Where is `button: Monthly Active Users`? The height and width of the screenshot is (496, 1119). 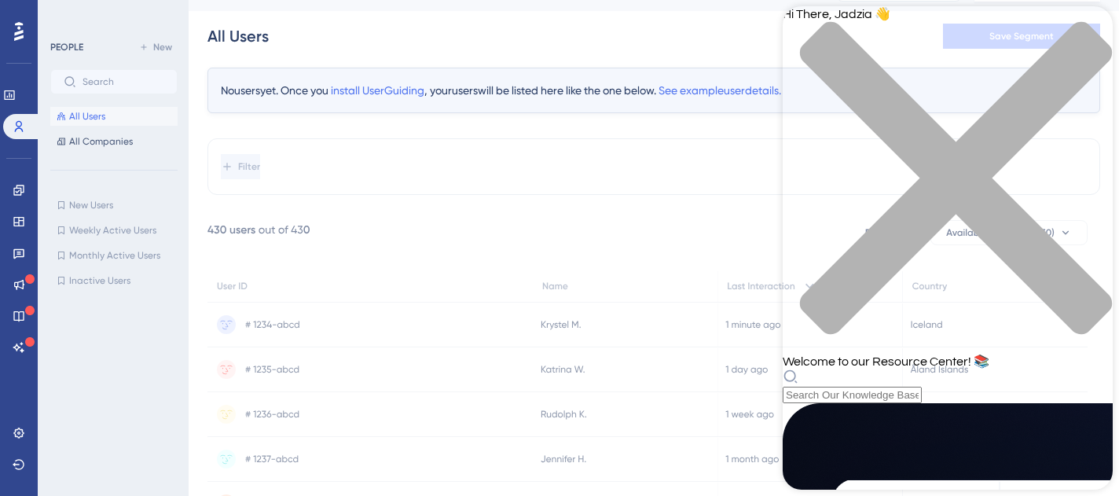 button: Monthly Active Users is located at coordinates (114, 255).